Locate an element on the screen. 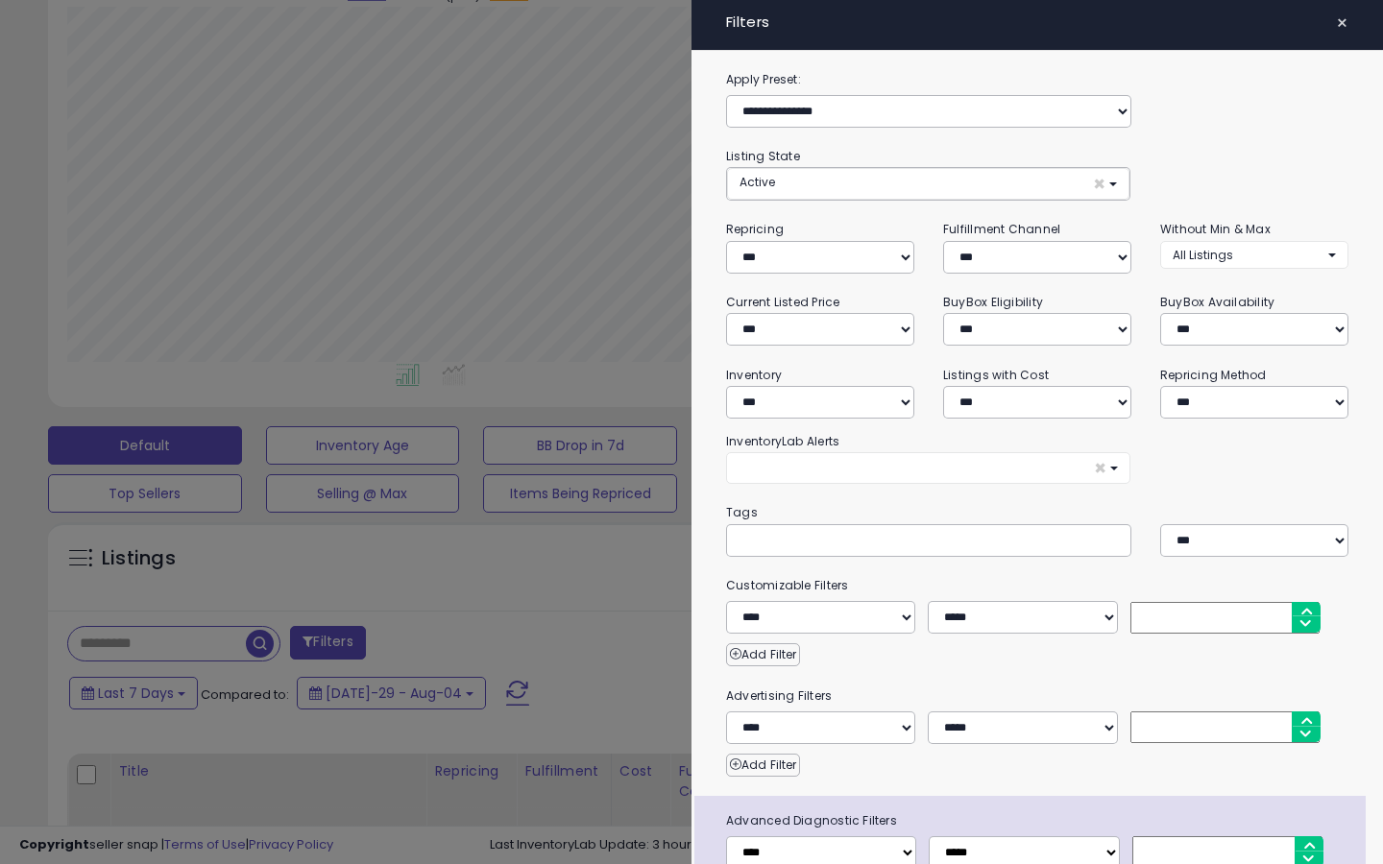 This screenshot has width=1383, height=864. small: Tags is located at coordinates (1037, 513).